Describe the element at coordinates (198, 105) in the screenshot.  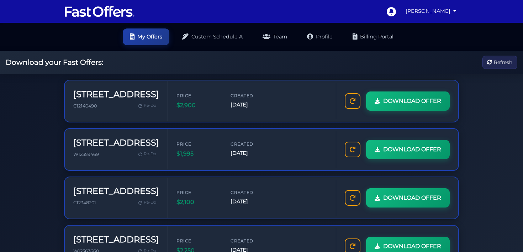
I see `span: $2,900` at that location.